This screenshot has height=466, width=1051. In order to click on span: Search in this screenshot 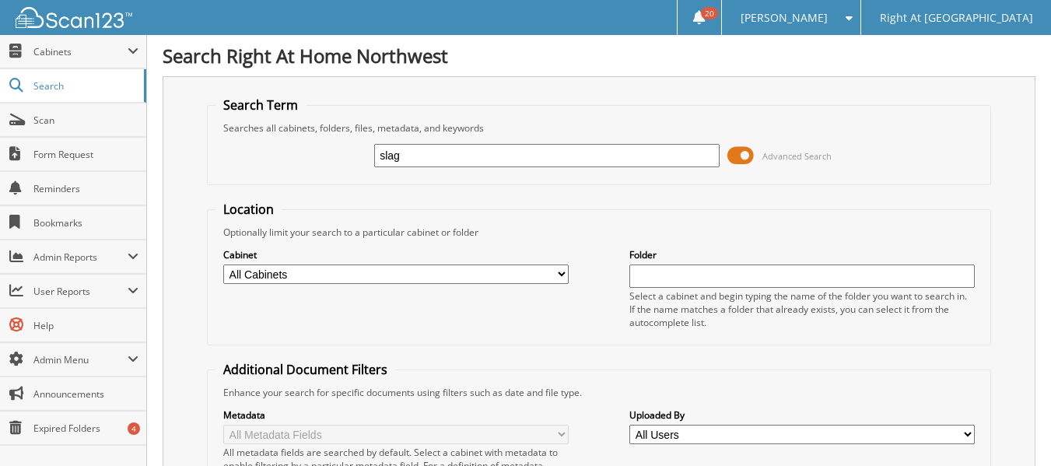, I will do `click(85, 86)`.